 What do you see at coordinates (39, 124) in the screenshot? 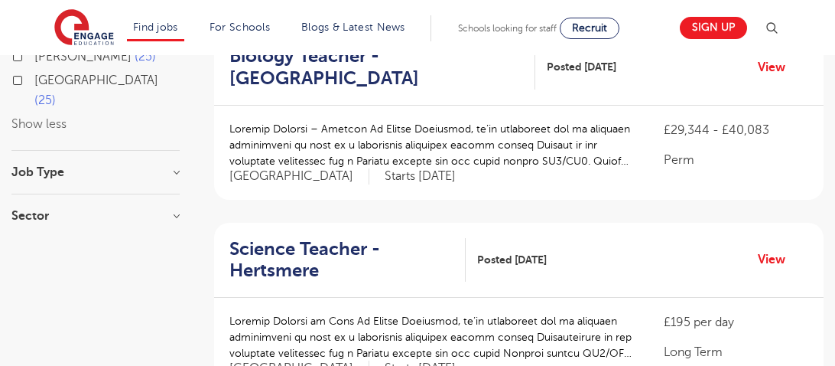
I see `button: Show less` at bounding box center [39, 124].